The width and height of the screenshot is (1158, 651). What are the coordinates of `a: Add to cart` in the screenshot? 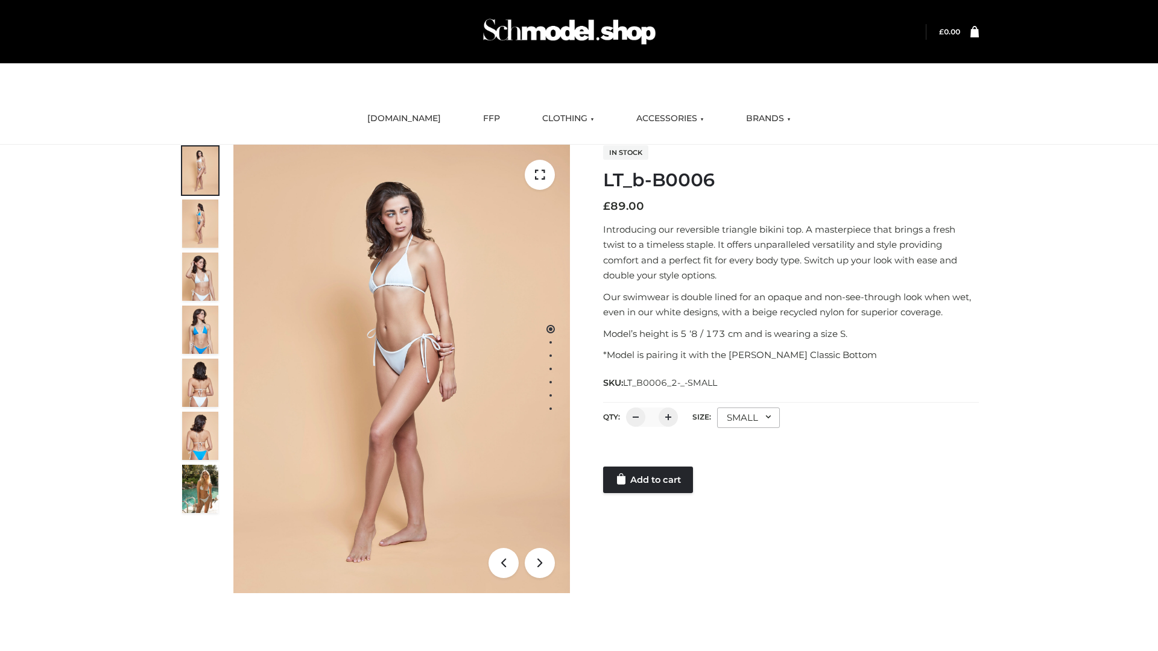 It's located at (648, 480).